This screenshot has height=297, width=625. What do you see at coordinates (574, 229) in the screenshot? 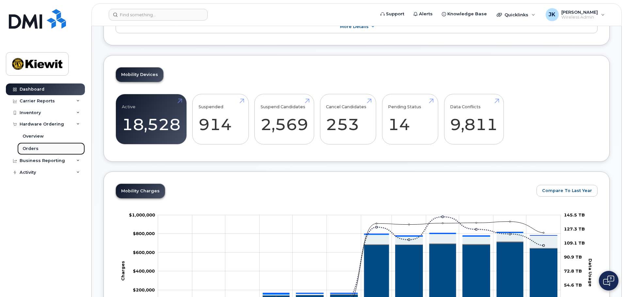
I see `tspan: 127.3 TB` at bounding box center [574, 229].